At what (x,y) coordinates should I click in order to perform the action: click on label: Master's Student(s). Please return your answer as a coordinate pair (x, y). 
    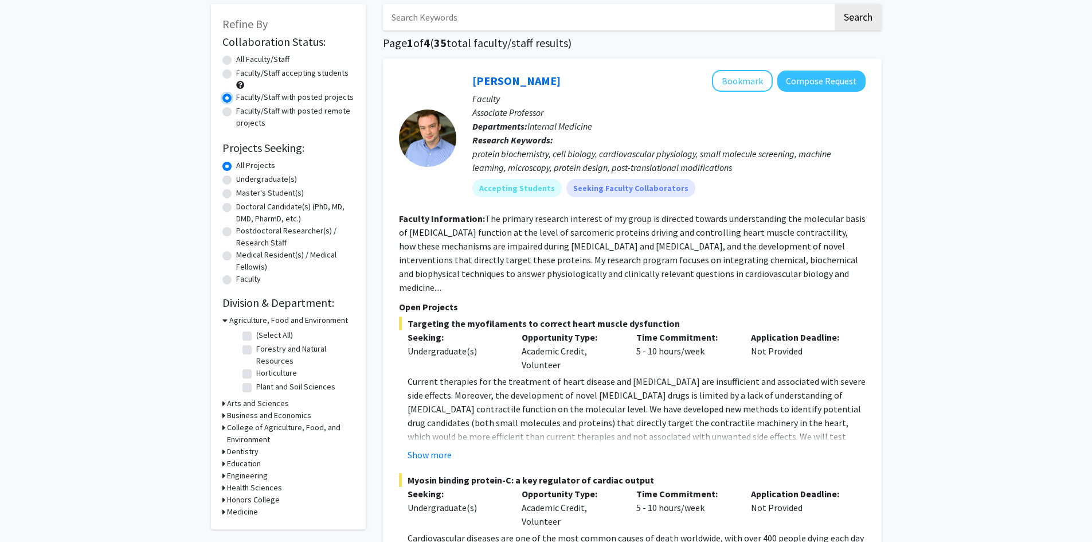
    Looking at the image, I should click on (270, 193).